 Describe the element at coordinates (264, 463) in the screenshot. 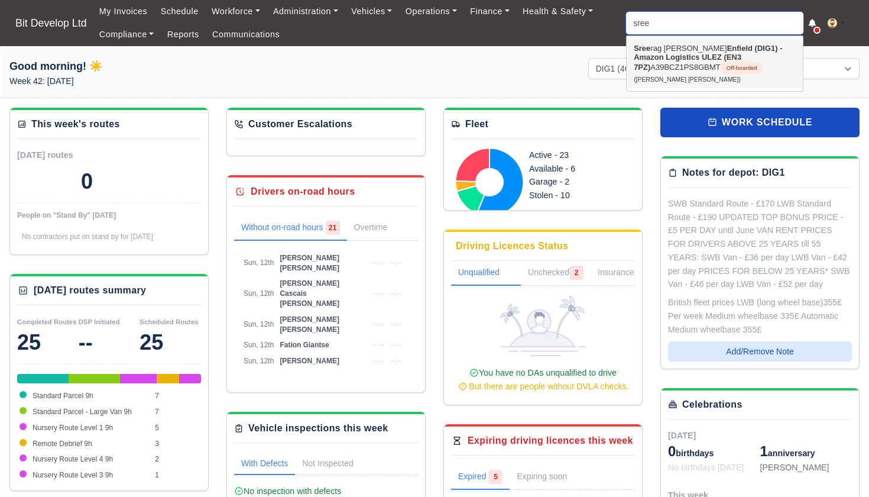

I see `a: With Defects` at that location.